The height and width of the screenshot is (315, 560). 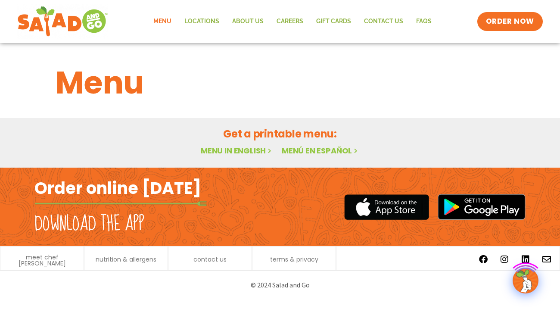 What do you see at coordinates (292, 22) in the screenshot?
I see `nav: Menu` at bounding box center [292, 22].